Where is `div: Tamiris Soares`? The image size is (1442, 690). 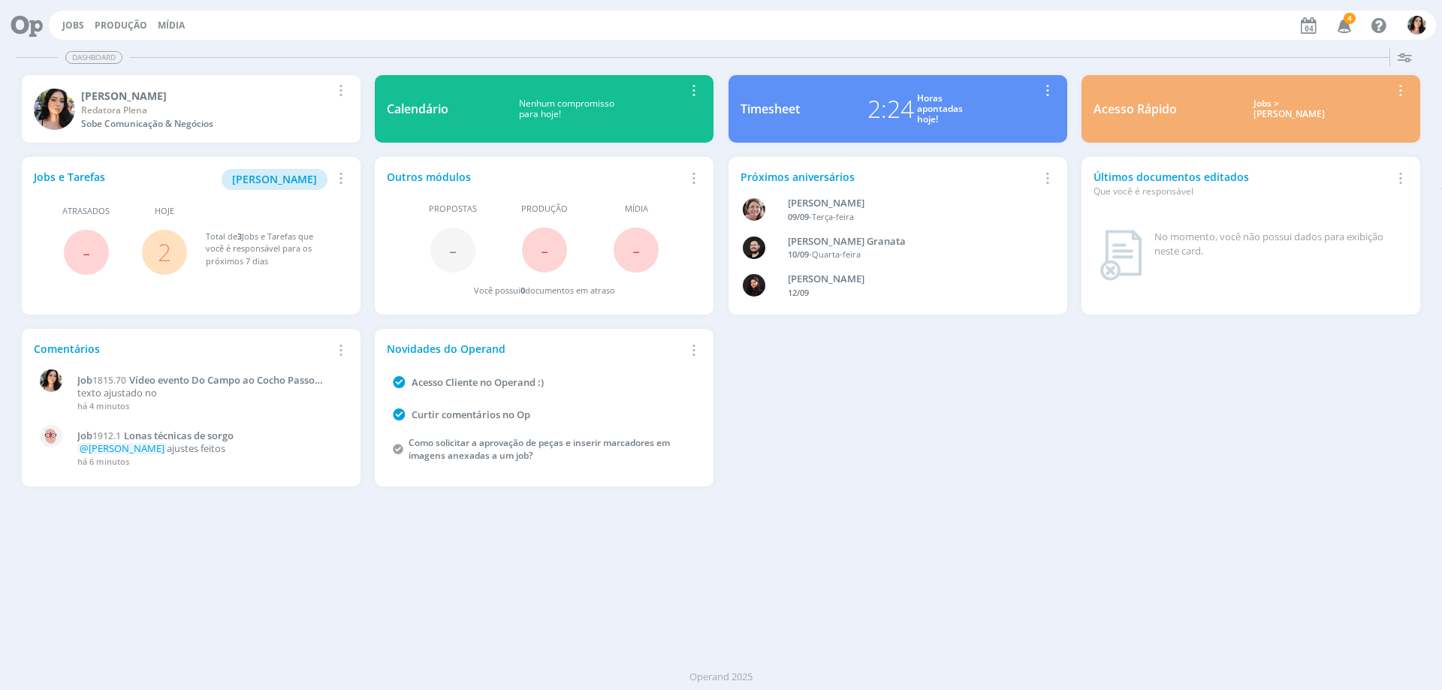
div: Tamiris Soares is located at coordinates (206, 95).